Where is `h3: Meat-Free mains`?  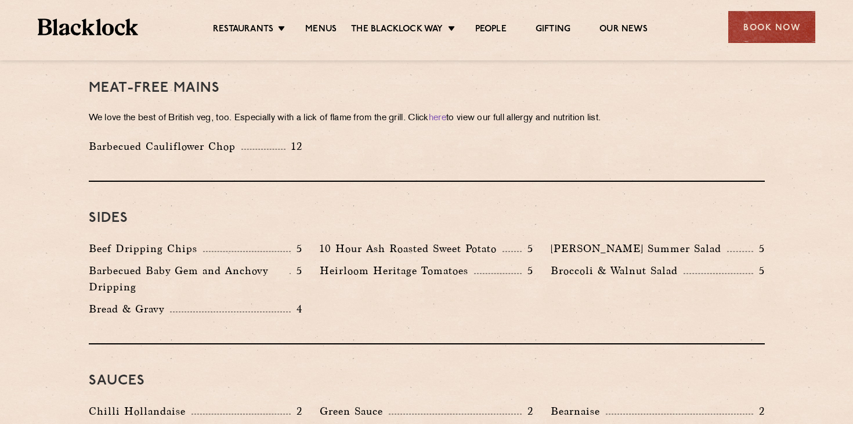 h3: Meat-Free mains is located at coordinates (426, 88).